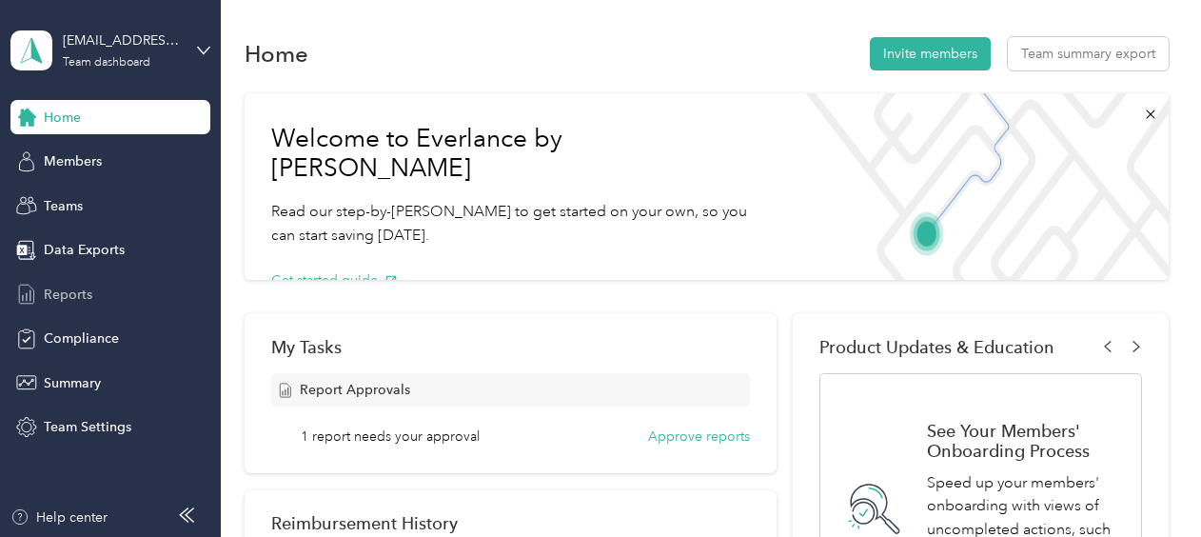  I want to click on h1: See Your Members' Onboarding Process, so click(1023, 441).